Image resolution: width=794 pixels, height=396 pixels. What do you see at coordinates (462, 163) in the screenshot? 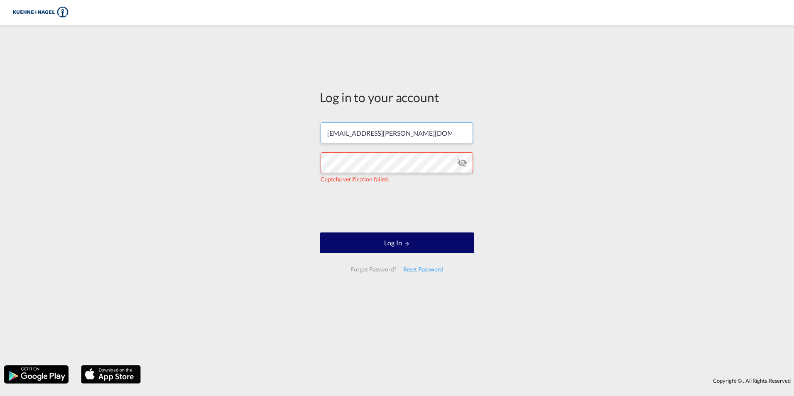
I see `md-icon: icon-eye-off` at bounding box center [462, 163].